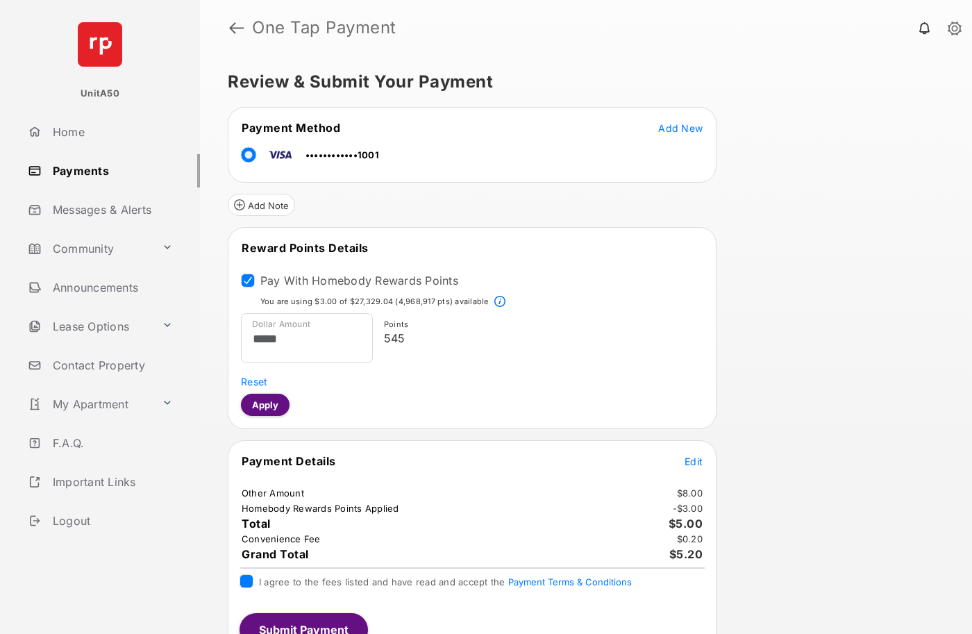  Describe the element at coordinates (111, 132) in the screenshot. I see `a: Home` at that location.